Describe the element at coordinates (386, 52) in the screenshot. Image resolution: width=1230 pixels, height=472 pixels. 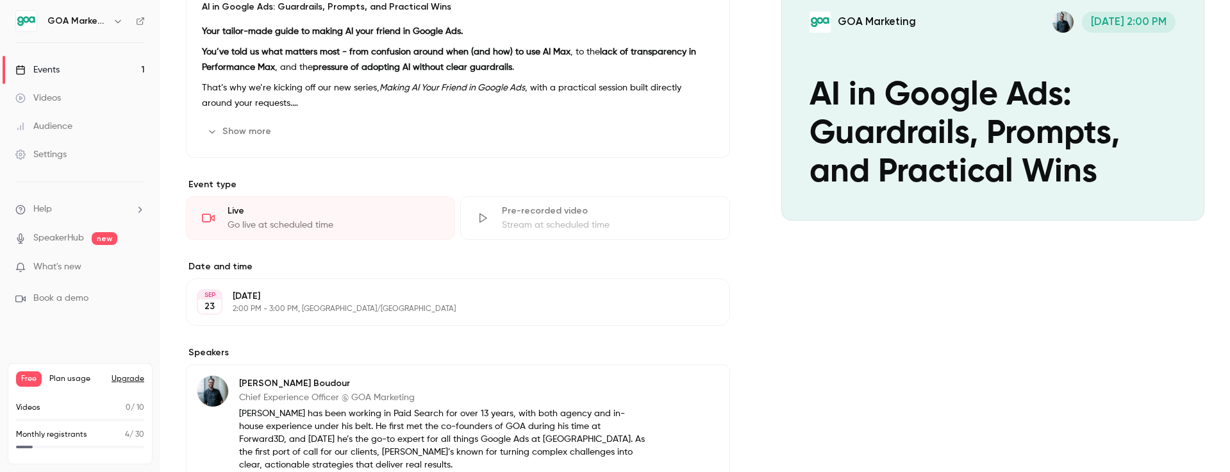
I see `strong: You’ve told us what matters most - from confusion around when (and how) to use AI Max` at that location.